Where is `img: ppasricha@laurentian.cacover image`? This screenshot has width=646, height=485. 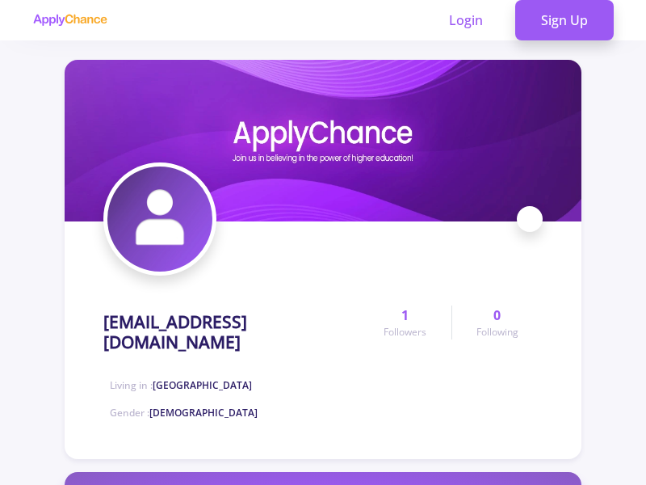 img: ppasricha@laurentian.cacover image is located at coordinates (323, 141).